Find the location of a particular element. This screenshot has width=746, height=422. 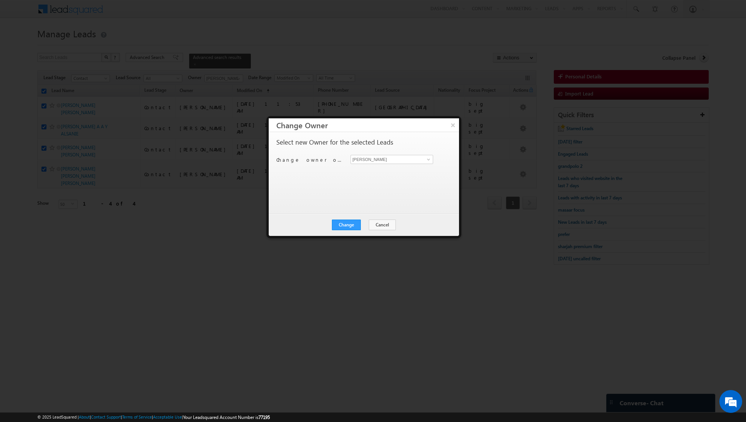

img: d_60004797649_company_0_60004797649 is located at coordinates (22, 45).